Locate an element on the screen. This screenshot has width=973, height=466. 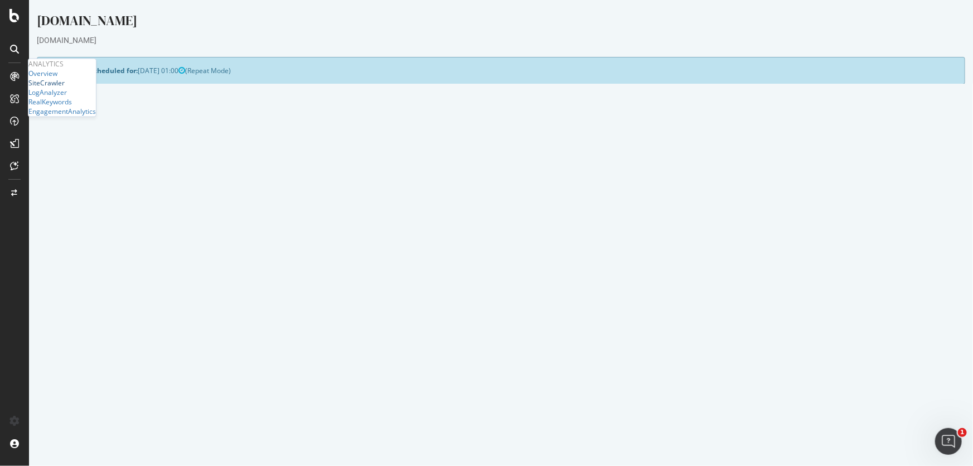
div: Overview is located at coordinates (43, 73).